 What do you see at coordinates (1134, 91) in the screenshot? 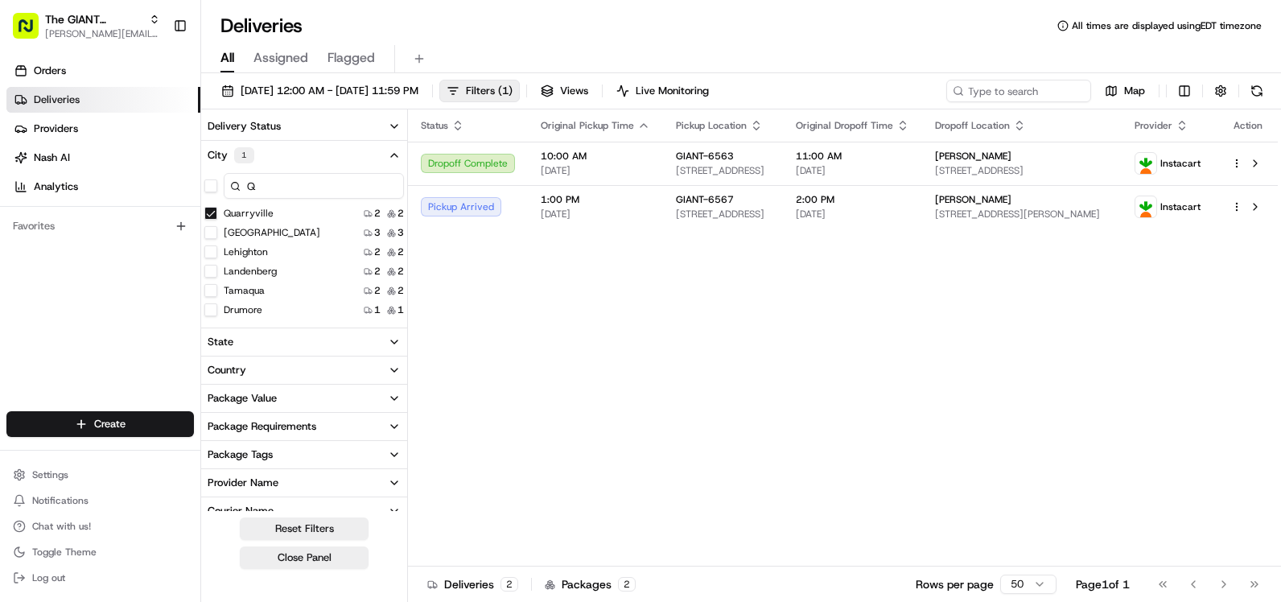
I see `span: Map` at bounding box center [1134, 91].